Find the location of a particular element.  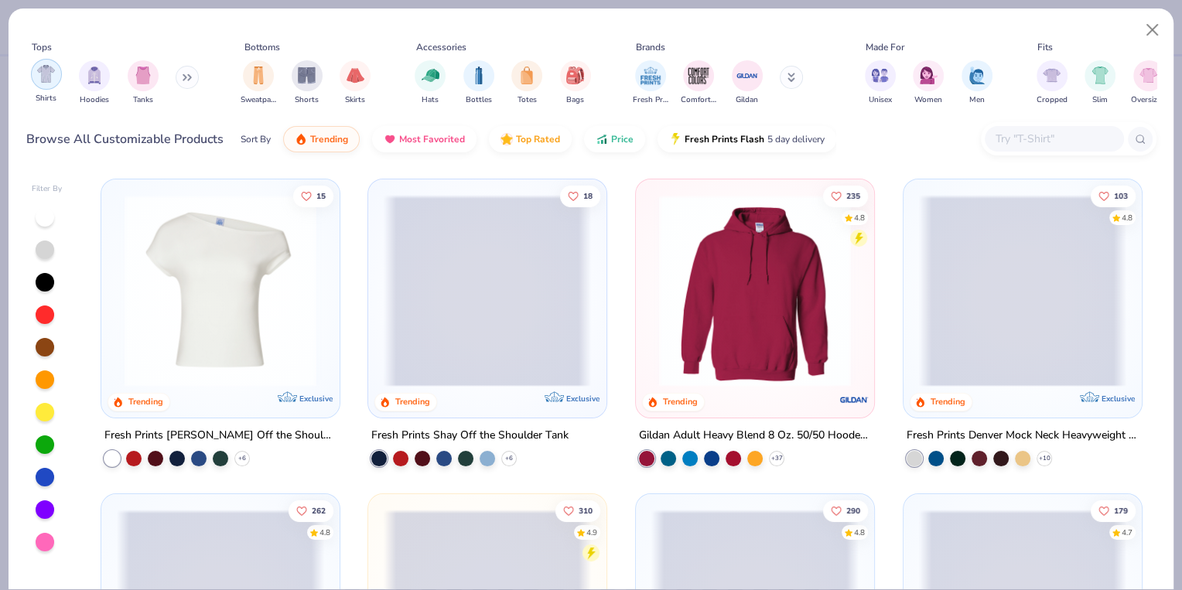

button: Most Favorited is located at coordinates (424, 139).